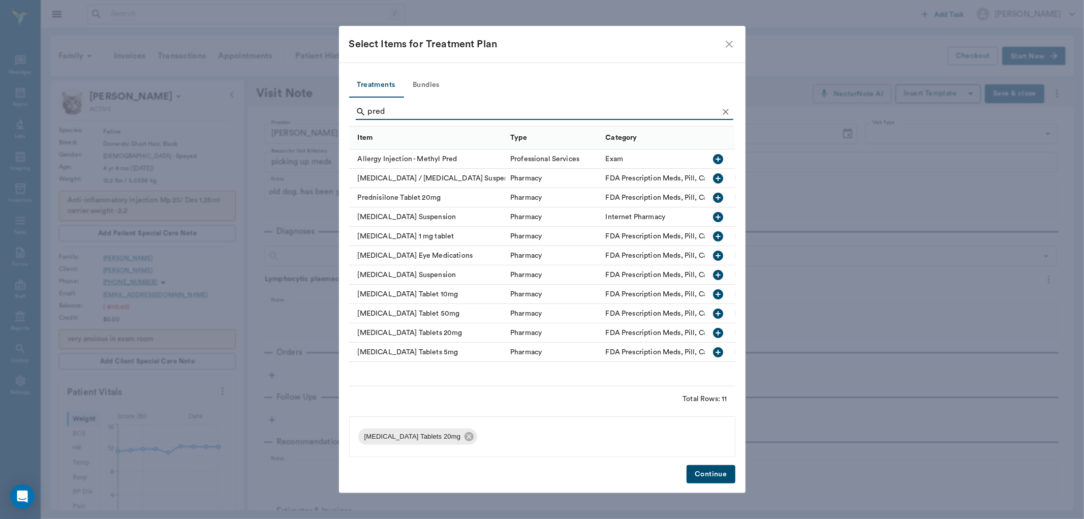 The width and height of the screenshot is (1084, 519). I want to click on input: Find a treatment, so click(543, 112).